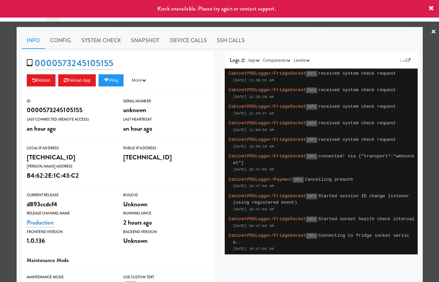 Image resolution: width=439 pixels, height=282 pixels. I want to click on span: connected! via {"transport":"websocket"}, so click(324, 160).